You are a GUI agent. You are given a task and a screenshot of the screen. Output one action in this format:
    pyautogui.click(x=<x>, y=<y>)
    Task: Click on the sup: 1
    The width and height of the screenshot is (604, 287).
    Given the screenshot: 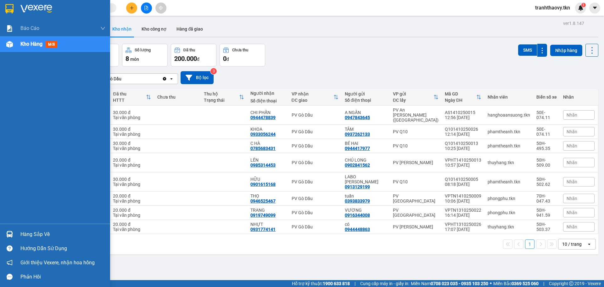 What is the action you would take?
    pyautogui.click(x=584, y=5)
    